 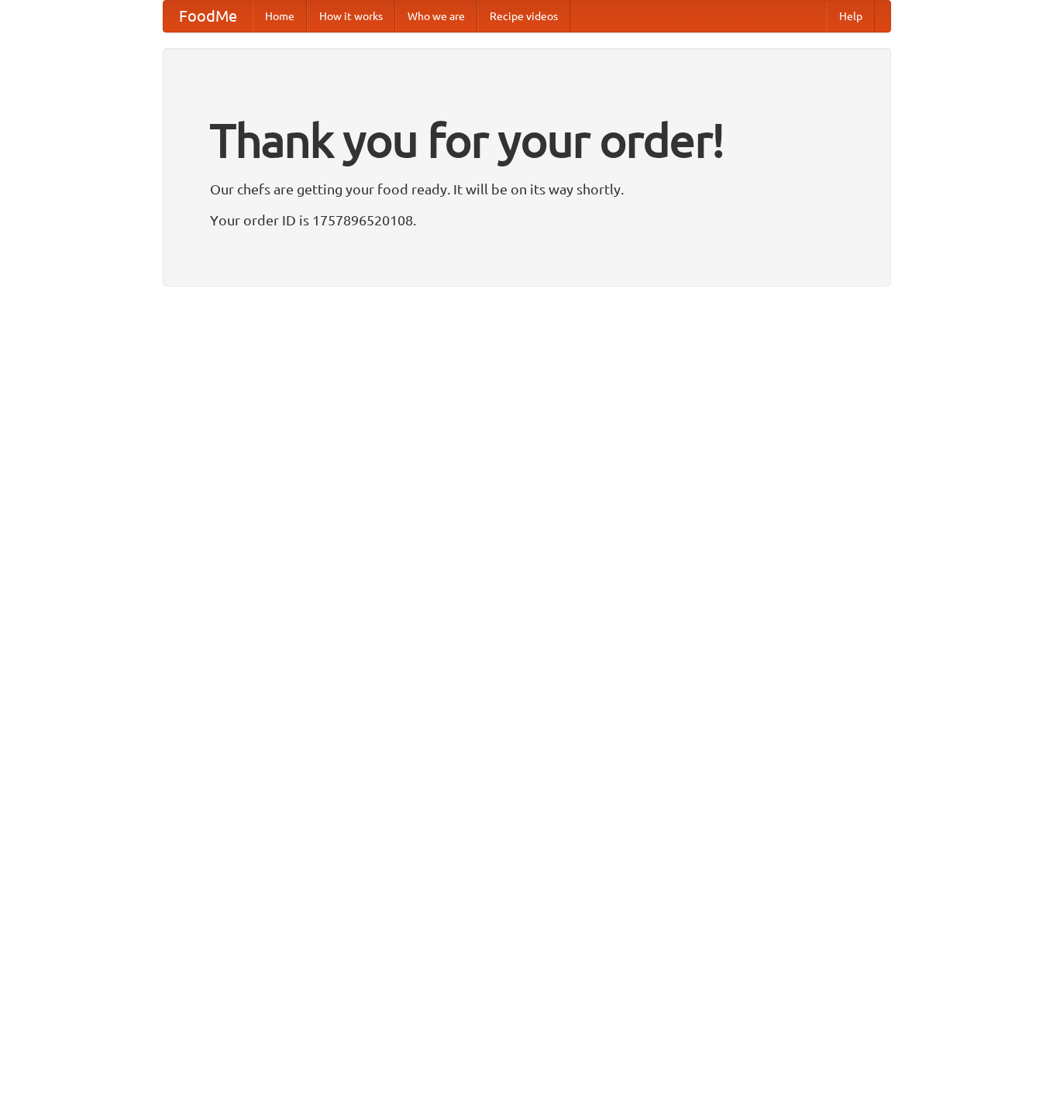 I want to click on p: Our chefs are getting your food ready. It will be on its way shortly., so click(x=527, y=189).